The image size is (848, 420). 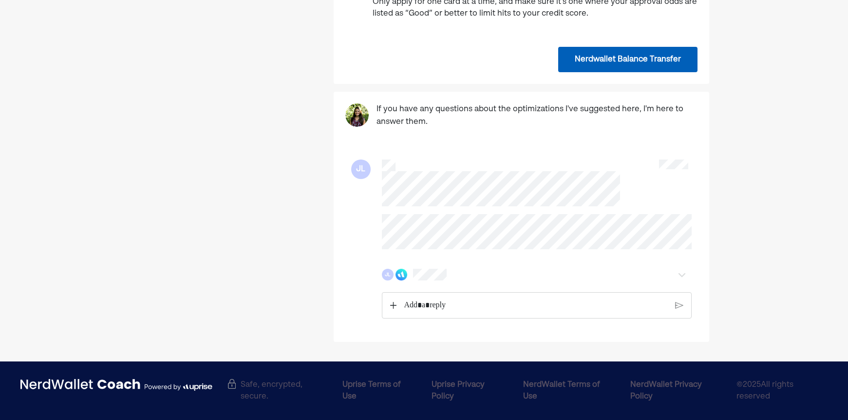 I want to click on div: NerdWallet Terms of Use, so click(x=569, y=390).